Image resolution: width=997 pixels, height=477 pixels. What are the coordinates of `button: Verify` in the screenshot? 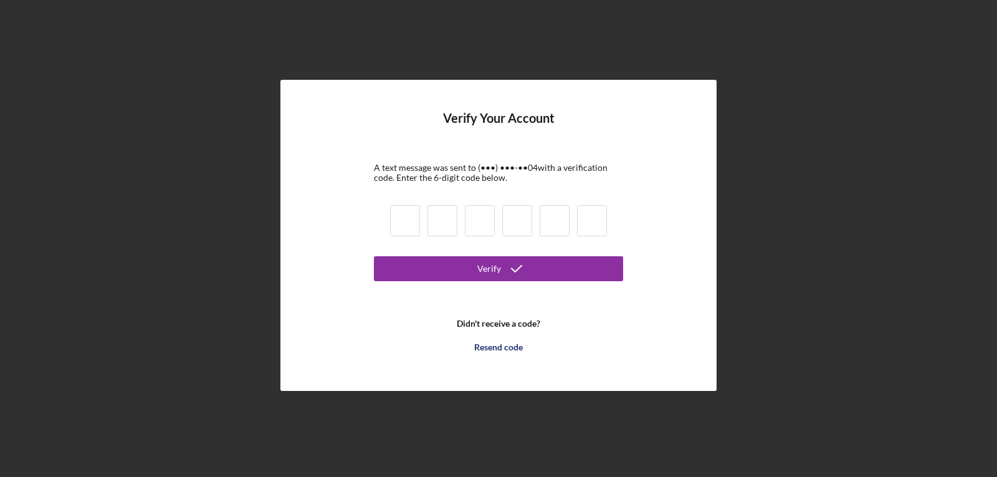 It's located at (499, 269).